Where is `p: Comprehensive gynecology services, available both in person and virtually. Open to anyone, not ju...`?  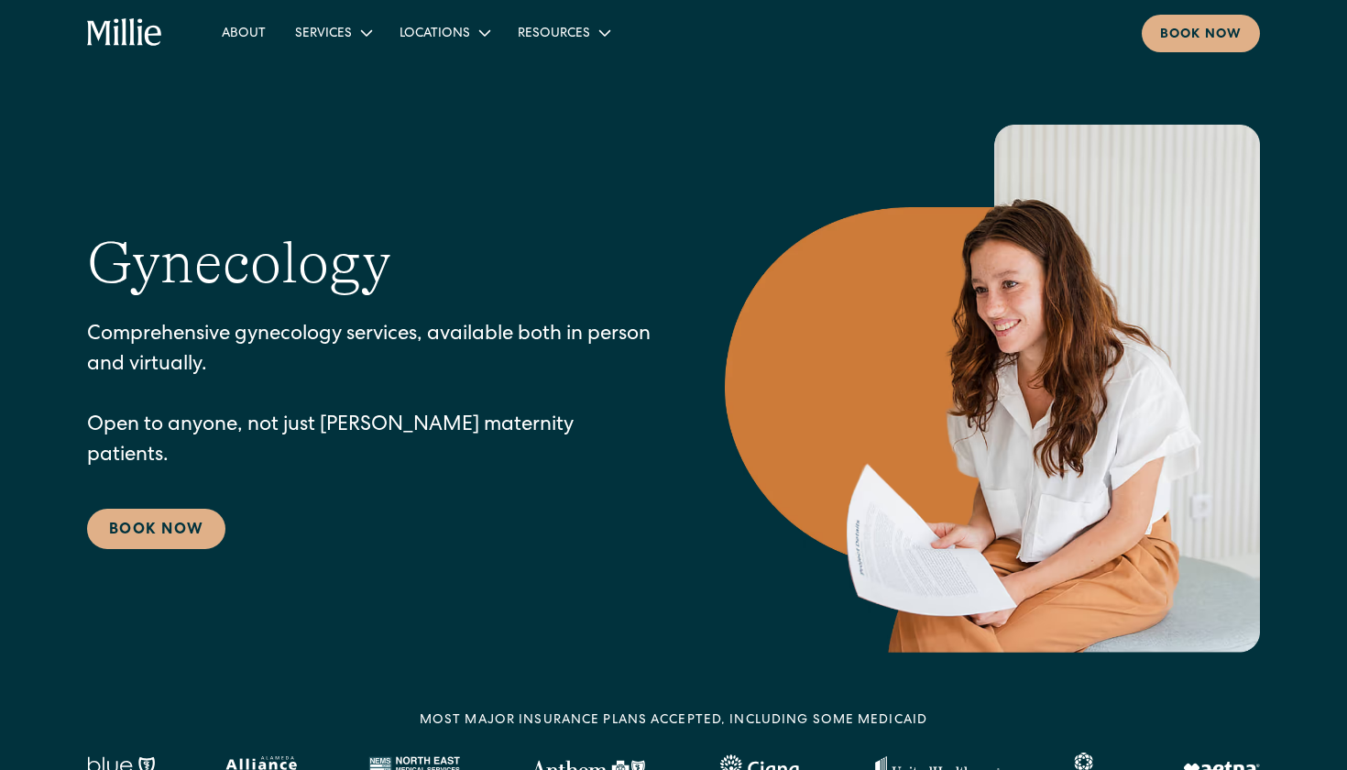
p: Comprehensive gynecology services, available both in person and virtually. Open to anyone, not ju... is located at coordinates (369, 396).